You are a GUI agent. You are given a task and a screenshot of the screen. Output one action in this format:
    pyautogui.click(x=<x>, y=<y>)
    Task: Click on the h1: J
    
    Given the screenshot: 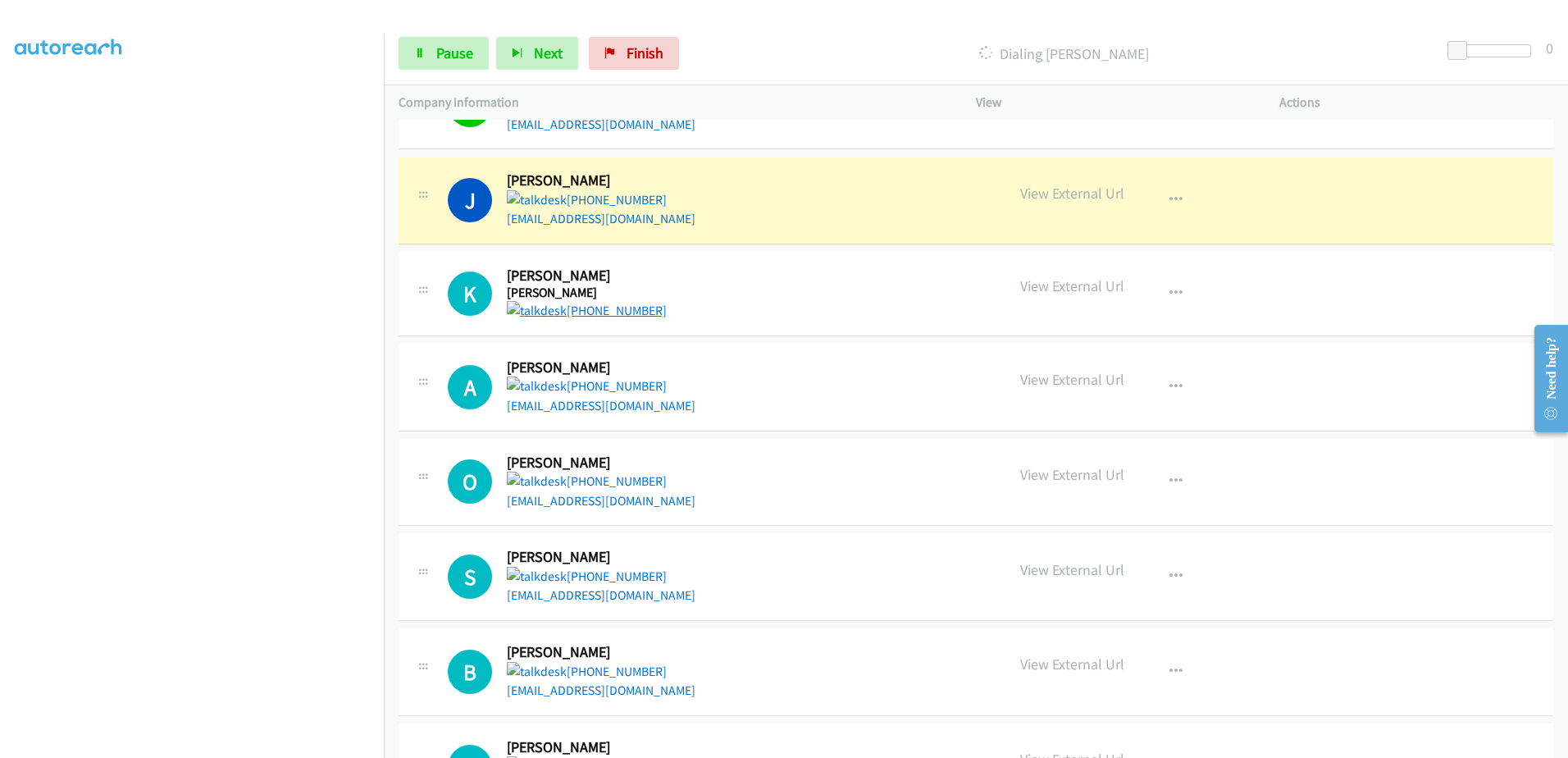 What is the action you would take?
    pyautogui.click(x=470, y=200)
    